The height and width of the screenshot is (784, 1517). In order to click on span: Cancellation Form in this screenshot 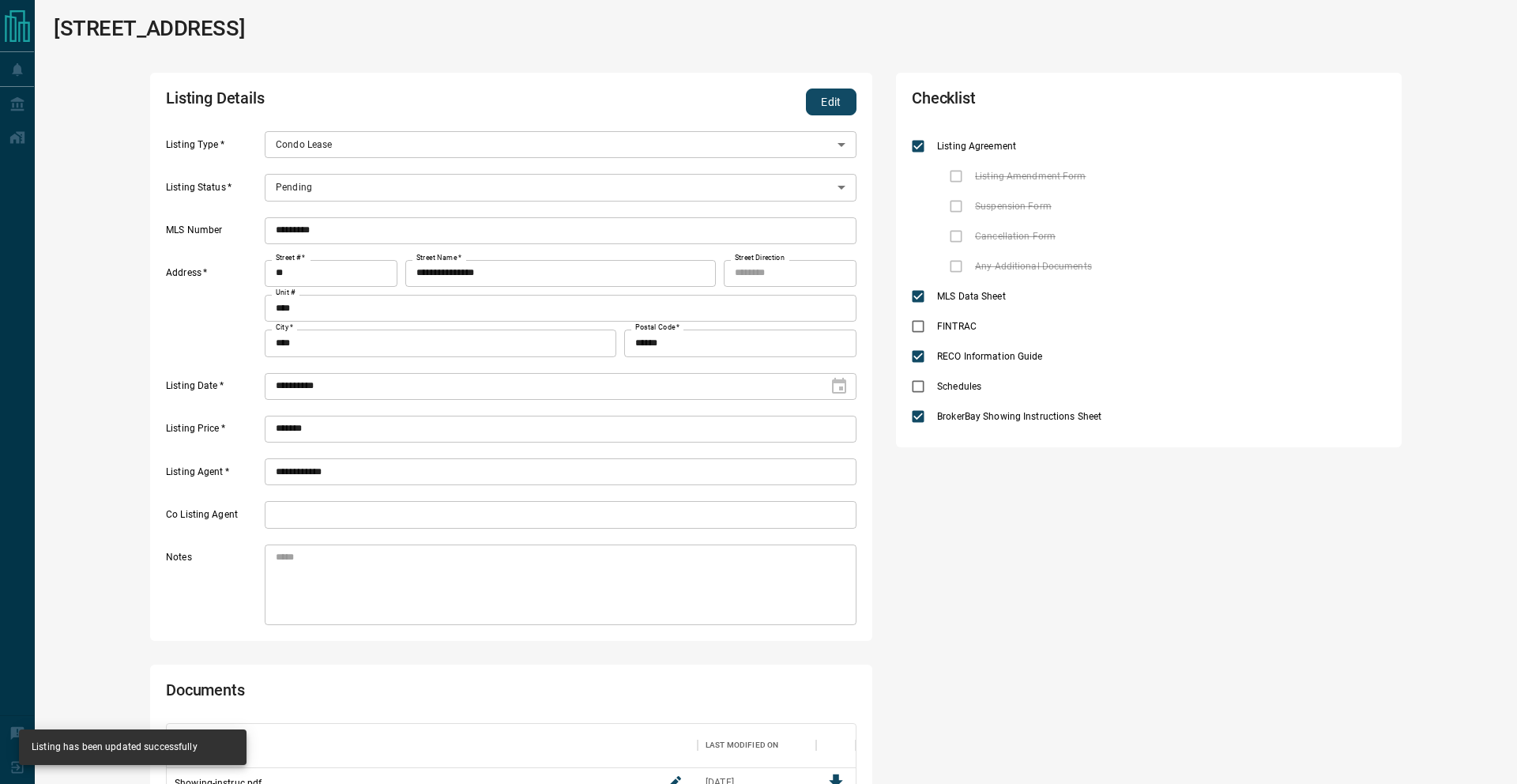, I will do `click(1015, 236)`.